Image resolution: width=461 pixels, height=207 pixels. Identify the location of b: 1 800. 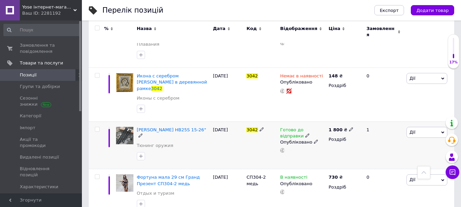
(336, 130).